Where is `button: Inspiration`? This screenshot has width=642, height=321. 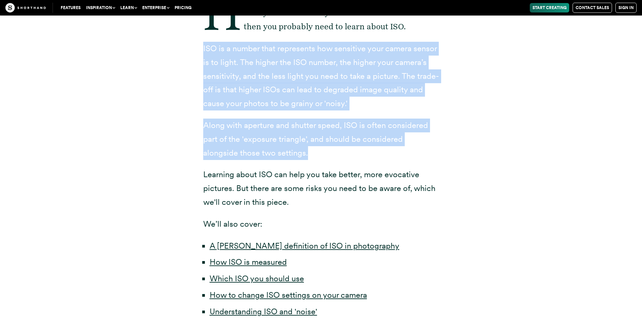
button: Inspiration is located at coordinates (100, 8).